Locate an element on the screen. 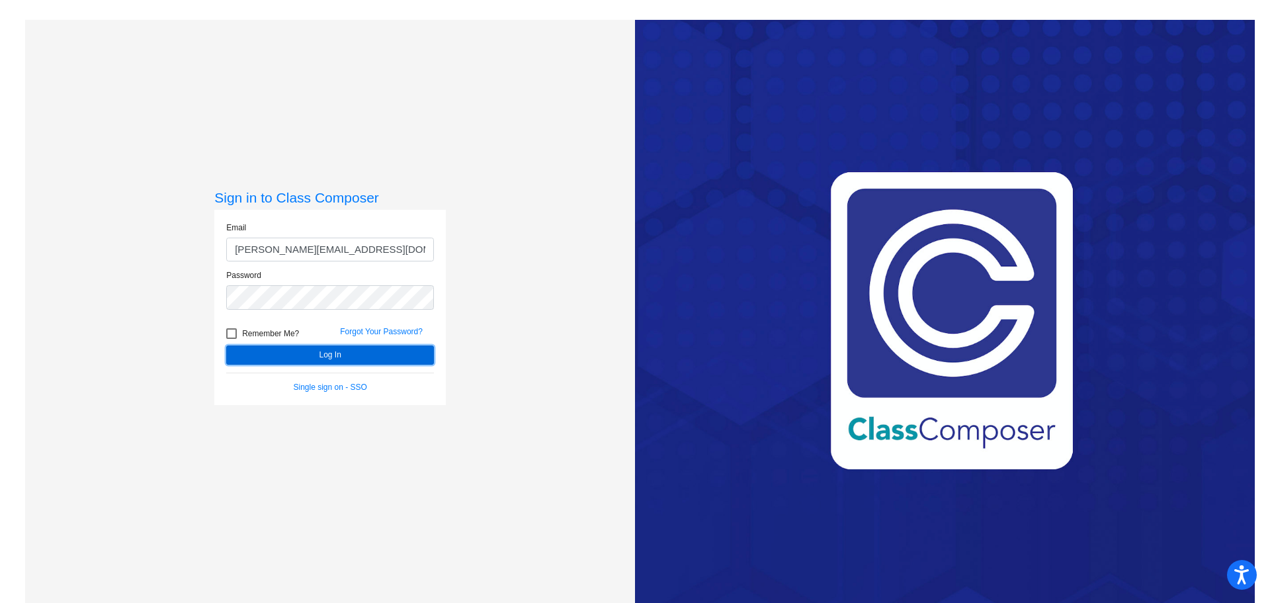 The image size is (1270, 603). h3: Sign in to Class Composer is located at coordinates (330, 197).